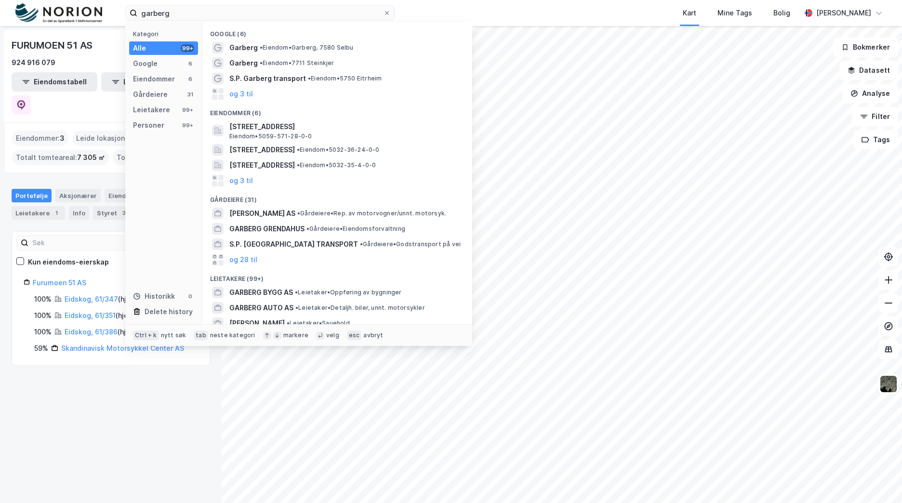  I want to click on div: Personer, so click(148, 125).